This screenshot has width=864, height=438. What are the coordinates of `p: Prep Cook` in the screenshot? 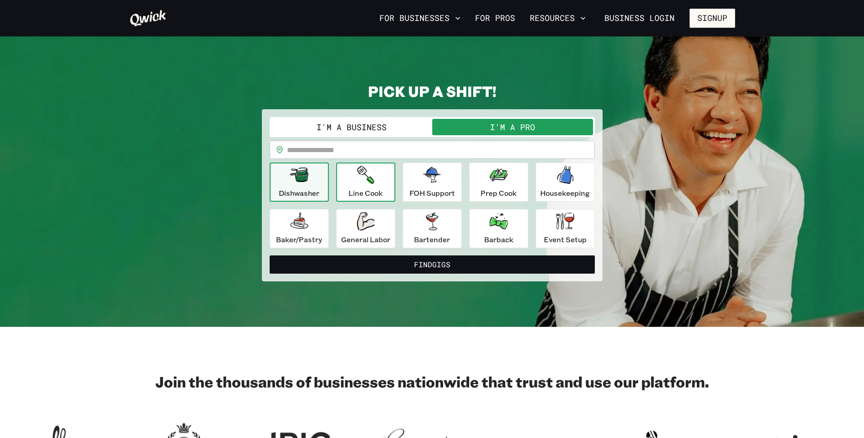 It's located at (498, 193).